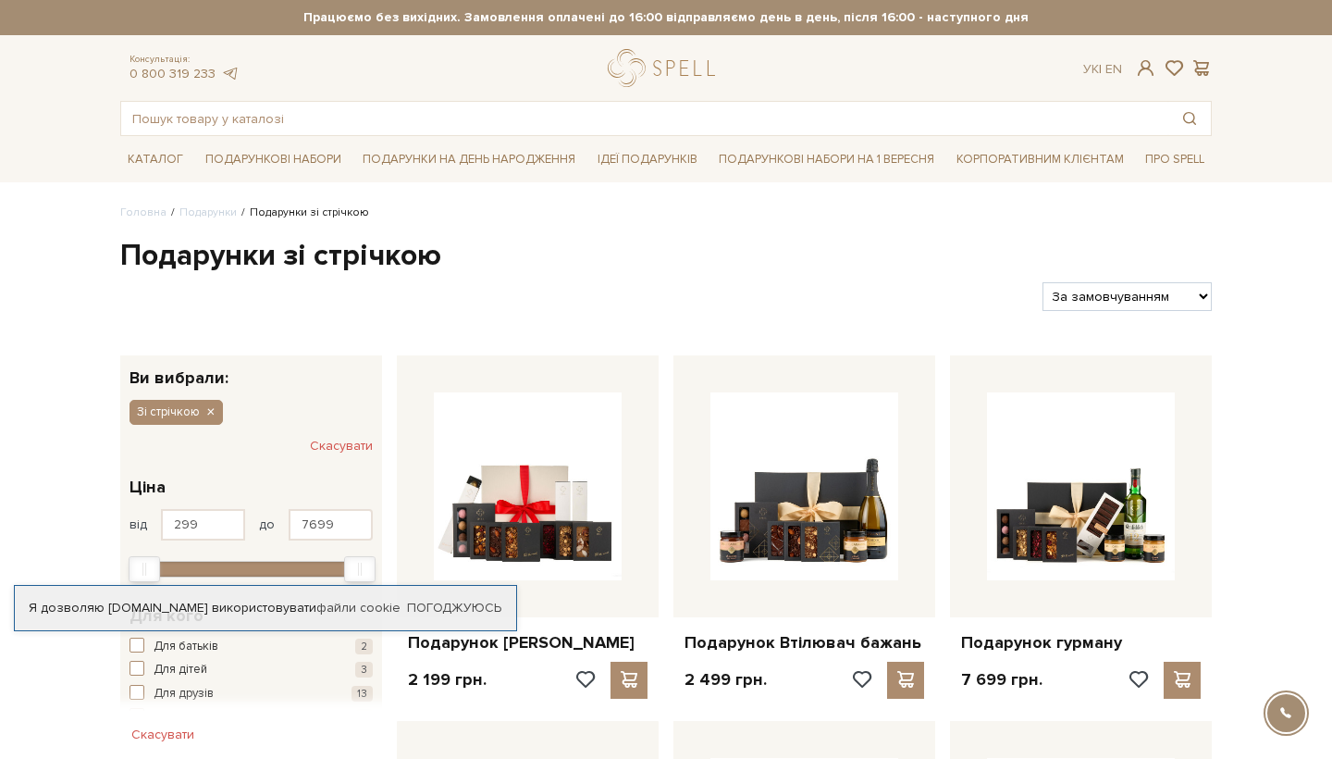 The height and width of the screenshot is (759, 1332). What do you see at coordinates (251, 717) in the screenshot?
I see `button: Для керівника 9` at bounding box center [251, 717].